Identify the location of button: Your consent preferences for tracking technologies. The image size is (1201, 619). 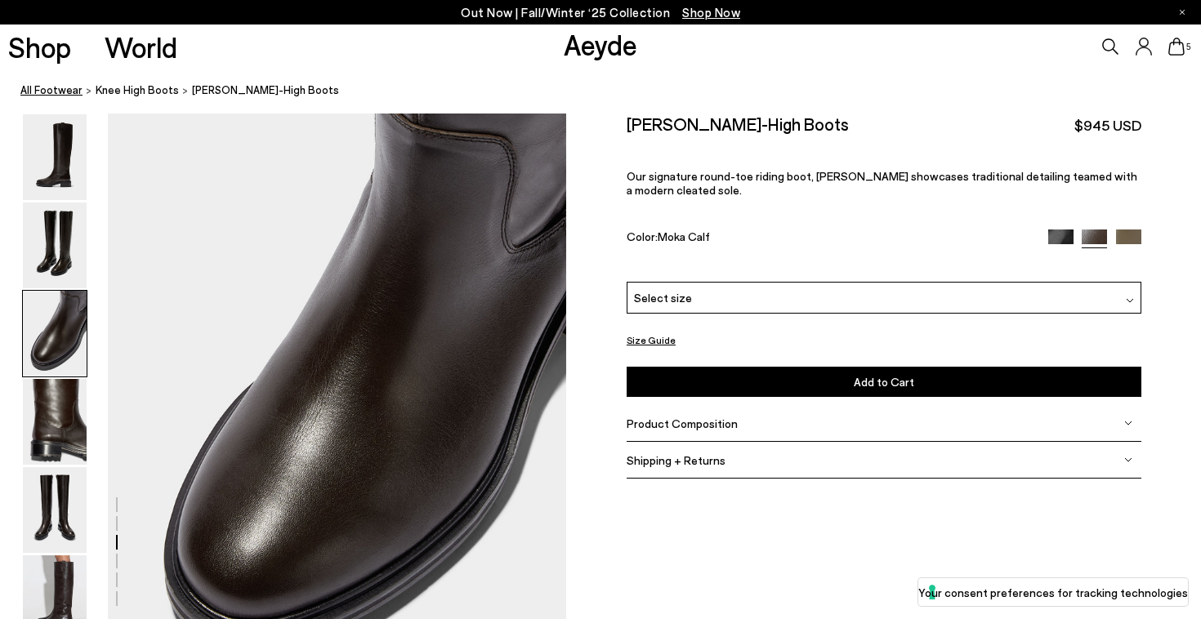
(1053, 592).